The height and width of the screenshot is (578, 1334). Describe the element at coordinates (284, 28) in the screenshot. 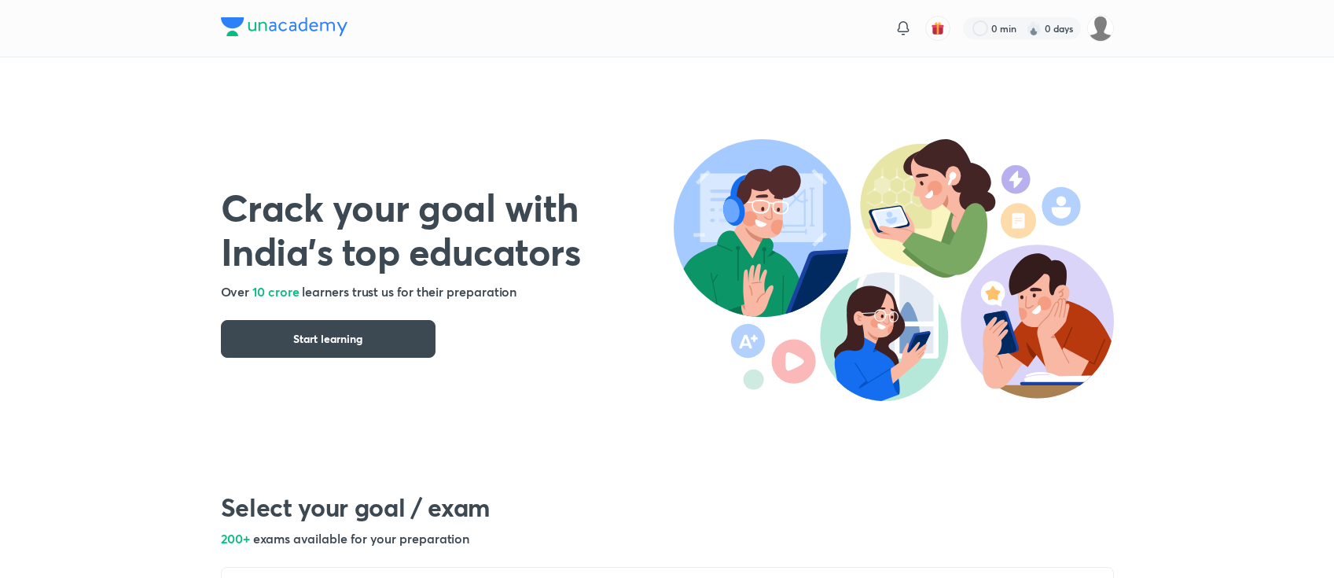

I see `a: Company Logo` at that location.